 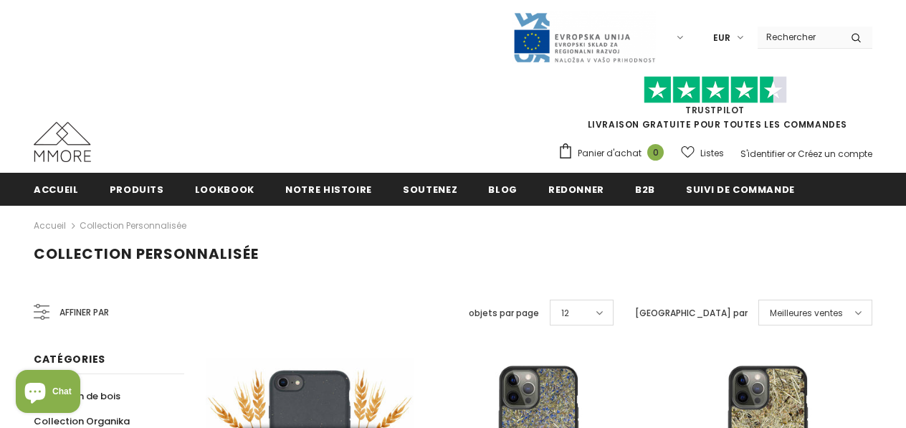 What do you see at coordinates (502, 189) in the screenshot?
I see `a: Blog` at bounding box center [502, 189].